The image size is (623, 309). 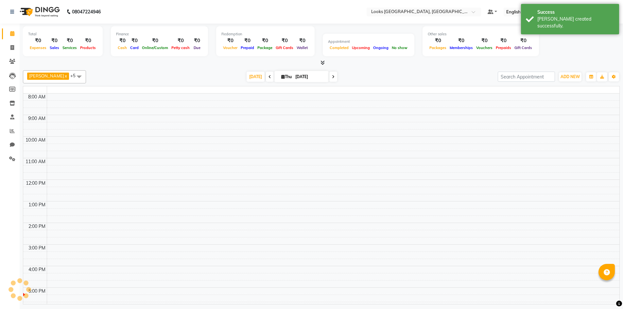 I want to click on span: ADD NEW, so click(x=570, y=77).